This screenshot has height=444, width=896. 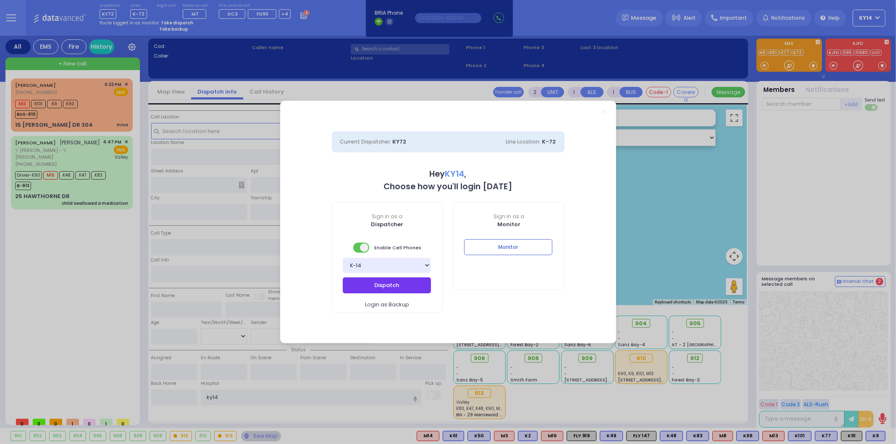 What do you see at coordinates (387, 305) in the screenshot?
I see `span: Login as Backup` at bounding box center [387, 305].